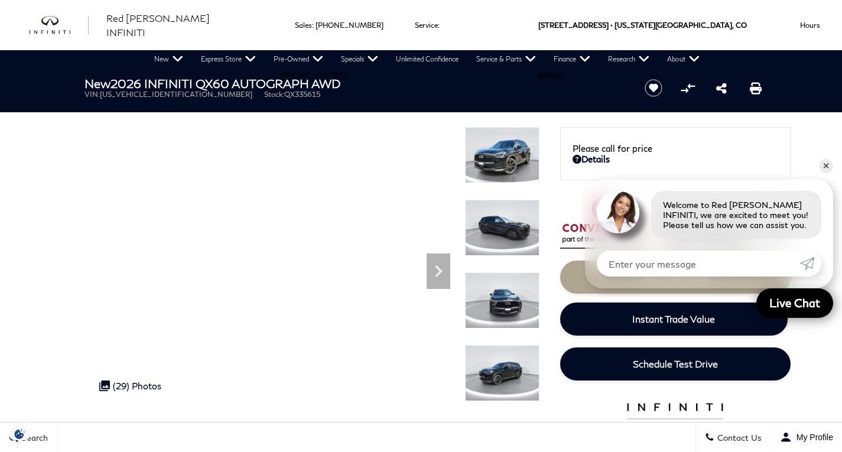 Image resolution: width=842 pixels, height=452 pixels. Describe the element at coordinates (359, 59) in the screenshot. I see `a: Specials` at that location.